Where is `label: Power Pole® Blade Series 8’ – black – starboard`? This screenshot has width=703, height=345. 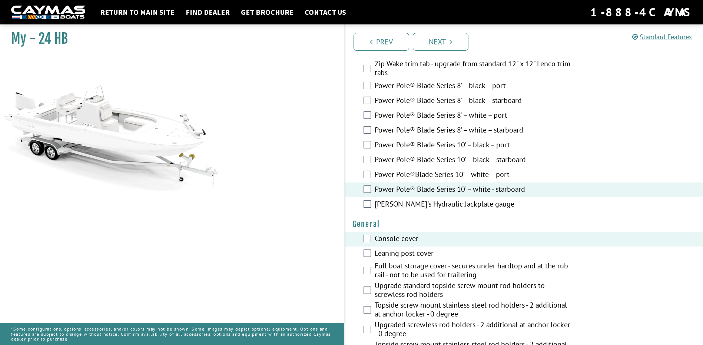
label: Power Pole® Blade Series 8’ – black – starboard is located at coordinates (473, 101).